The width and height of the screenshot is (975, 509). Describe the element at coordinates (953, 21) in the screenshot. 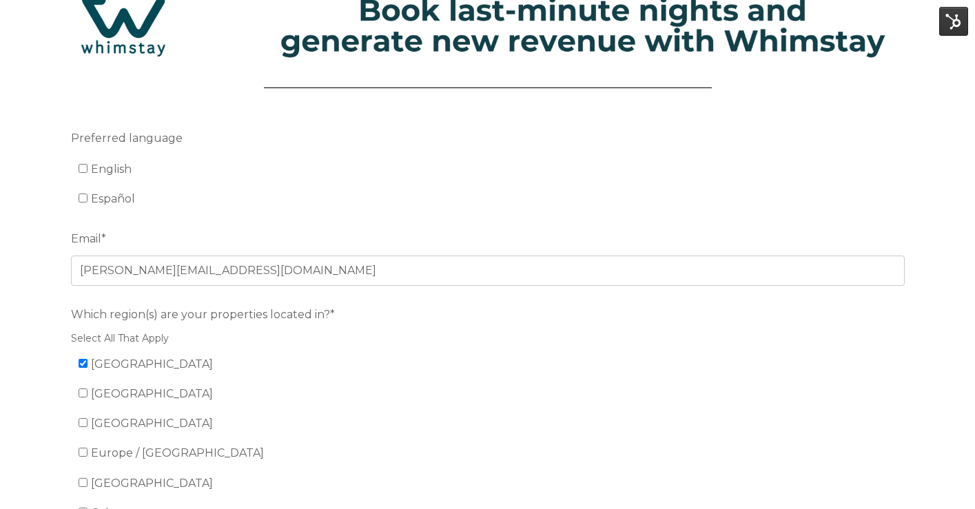

I see `img: HubSpot Tools Menu Toggle` at that location.